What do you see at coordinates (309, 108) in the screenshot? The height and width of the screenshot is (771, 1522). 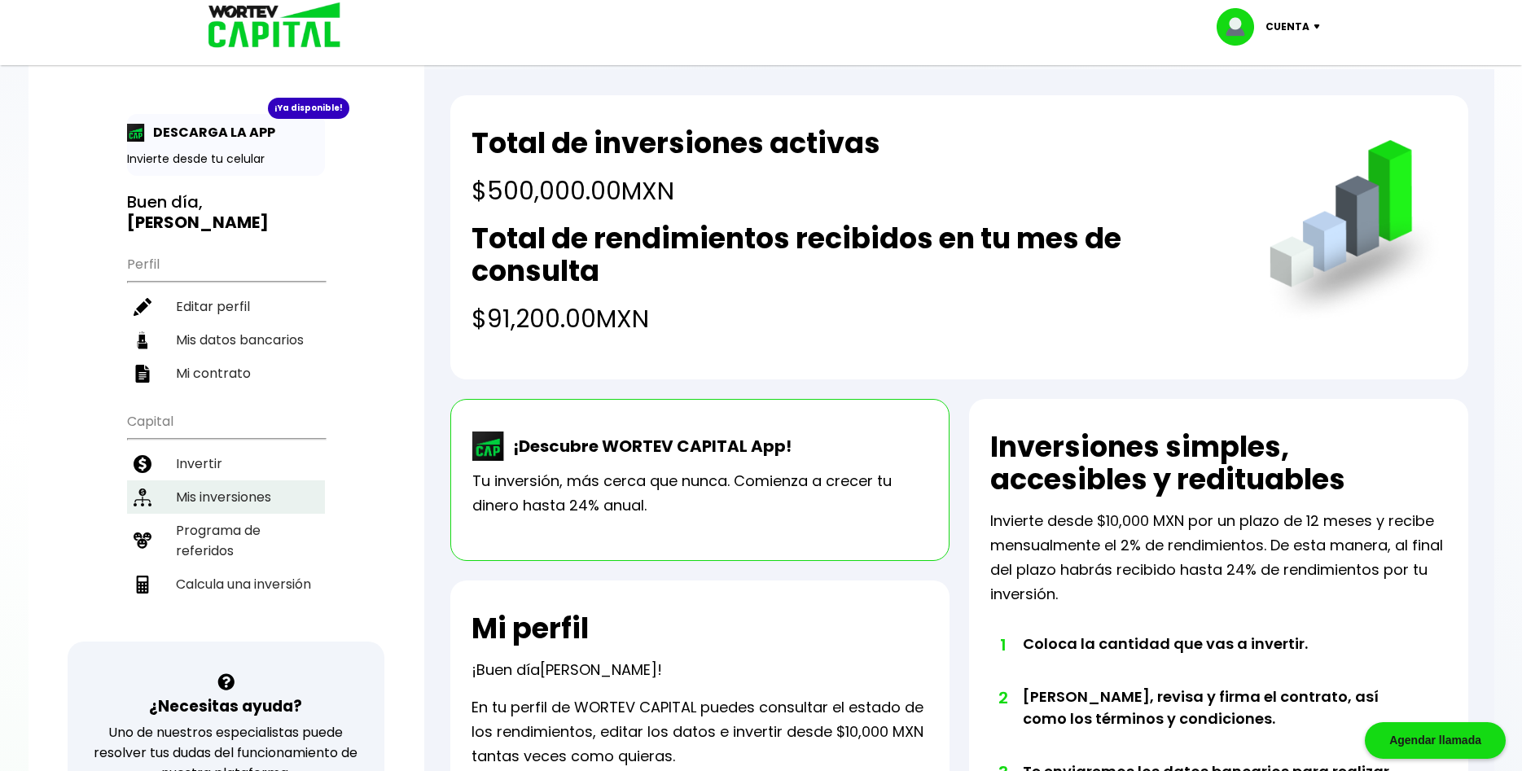 I see `div: ¡Ya disponible!` at bounding box center [309, 108].